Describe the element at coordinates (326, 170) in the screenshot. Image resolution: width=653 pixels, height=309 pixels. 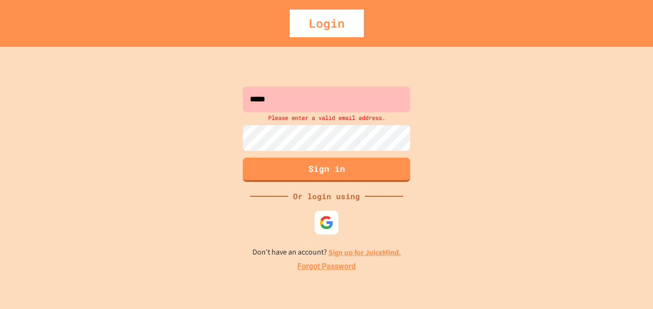
I see `button: Sign in` at that location.